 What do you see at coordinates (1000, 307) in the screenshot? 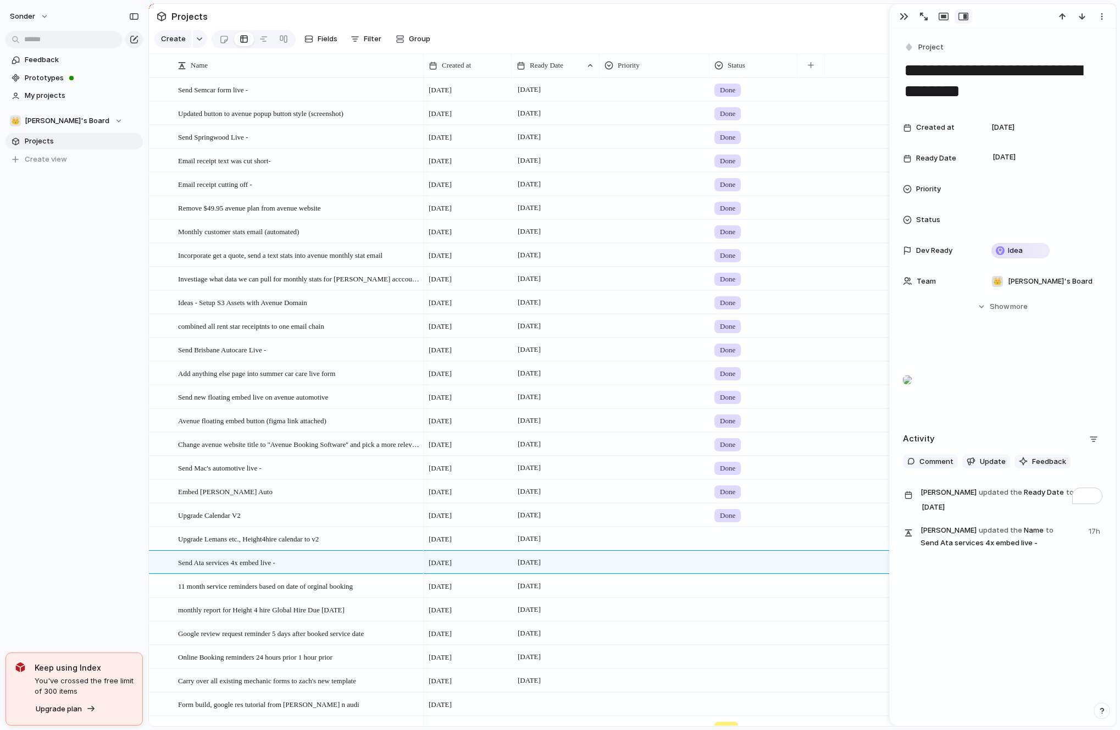
I see `span: Show` at bounding box center [1000, 307].